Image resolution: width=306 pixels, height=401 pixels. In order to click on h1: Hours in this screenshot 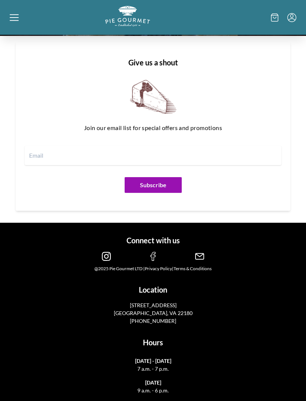, I will do `click(153, 342)`.